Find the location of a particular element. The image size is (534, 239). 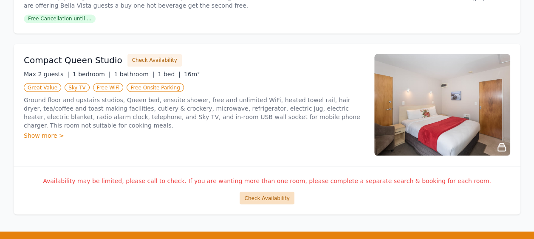

span: 1 bedroom | is located at coordinates (92, 74).